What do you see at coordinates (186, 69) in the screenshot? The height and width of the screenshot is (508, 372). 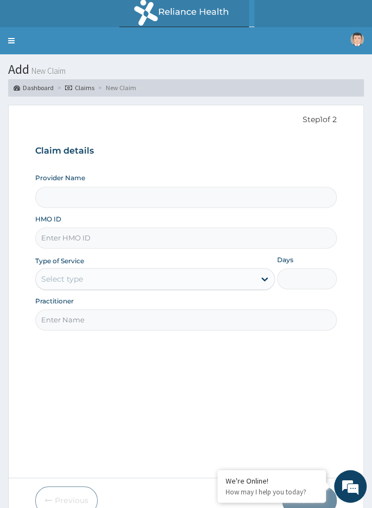 I see `h1: Add` at bounding box center [186, 69].